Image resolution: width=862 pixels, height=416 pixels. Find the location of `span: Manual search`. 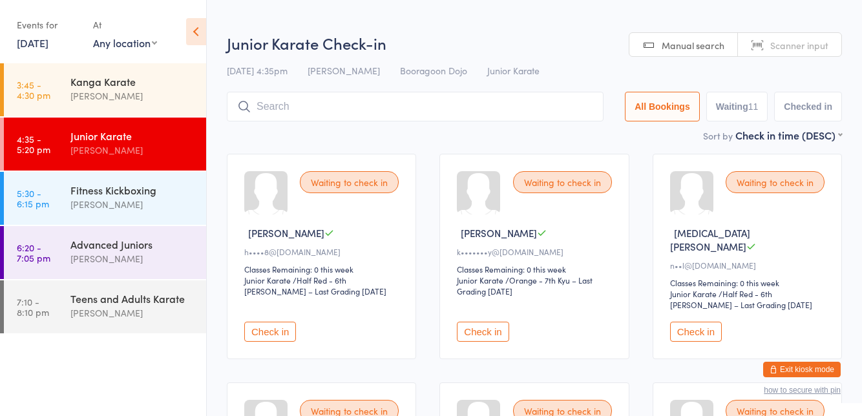

span: Manual search is located at coordinates (693, 45).